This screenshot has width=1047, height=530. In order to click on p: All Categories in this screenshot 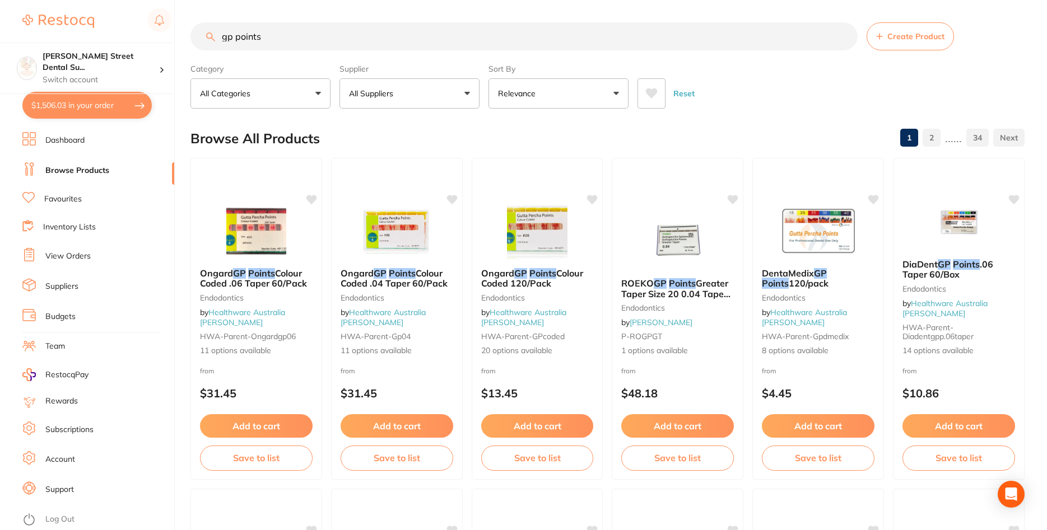, I will do `click(227, 94)`.